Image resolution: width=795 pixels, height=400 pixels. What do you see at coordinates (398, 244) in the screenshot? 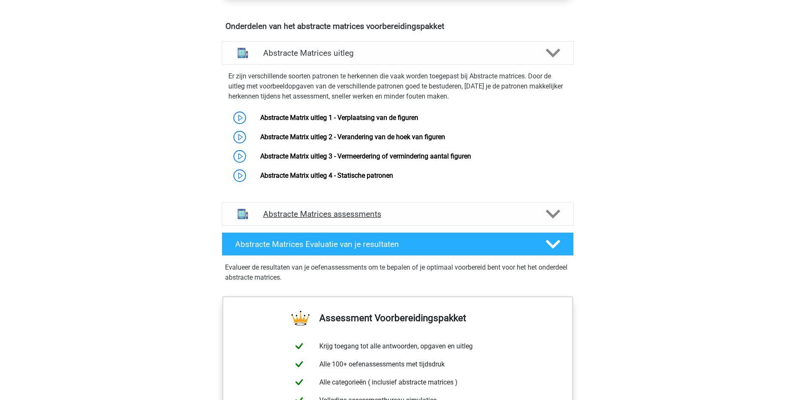
I see `a: Abstracte Matrices Evaluatie van je resultaten` at bounding box center [398, 244].